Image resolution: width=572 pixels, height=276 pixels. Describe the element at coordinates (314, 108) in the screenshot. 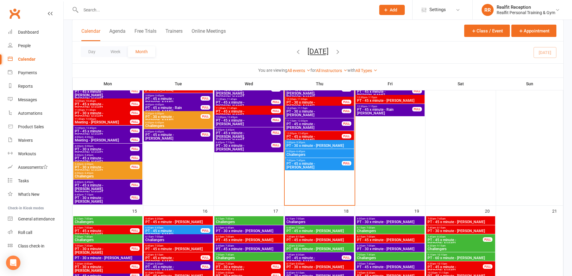

I see `span: 10:45am` at that location.